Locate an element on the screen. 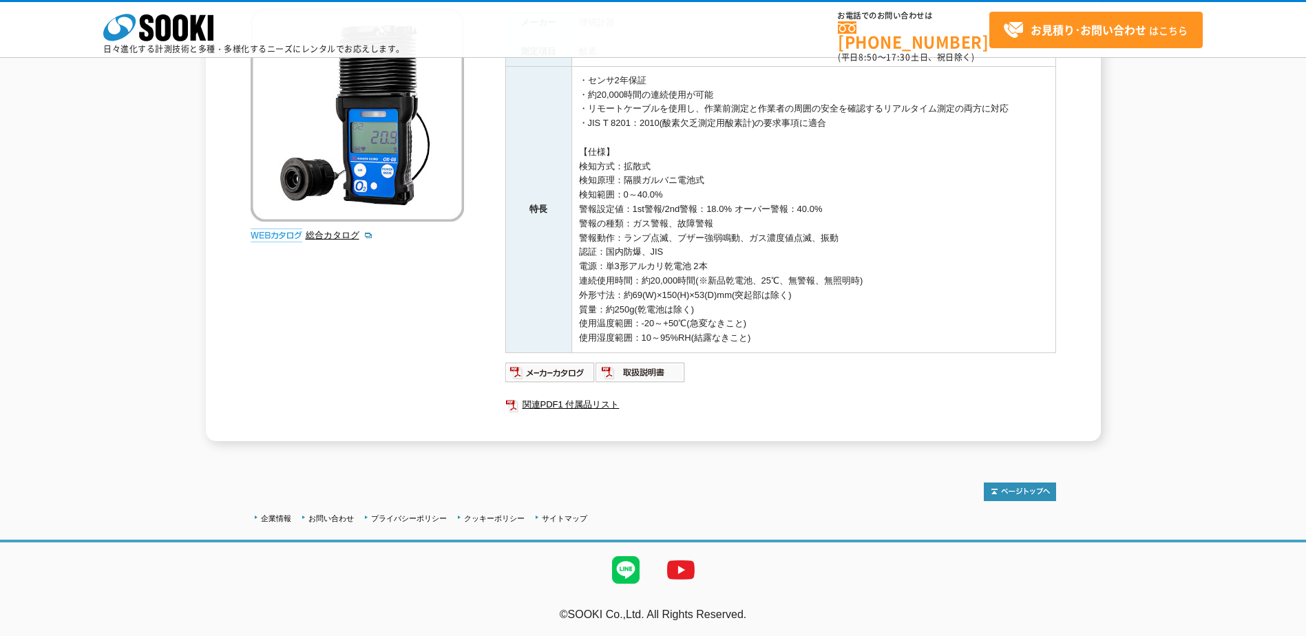  strong: お見積り･お問い合わせ is located at coordinates (1088, 30).